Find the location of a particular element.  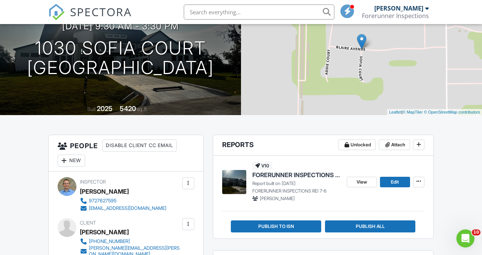

span: Built is located at coordinates (91, 109).